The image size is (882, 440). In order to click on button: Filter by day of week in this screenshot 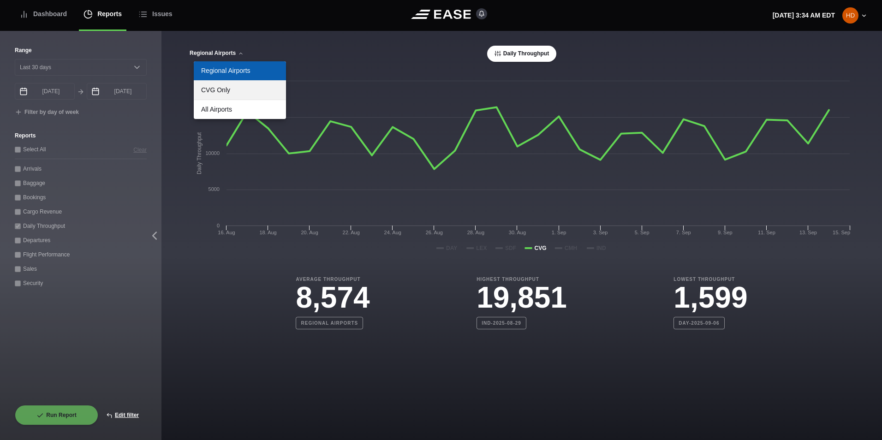, I will do `click(47, 113)`.